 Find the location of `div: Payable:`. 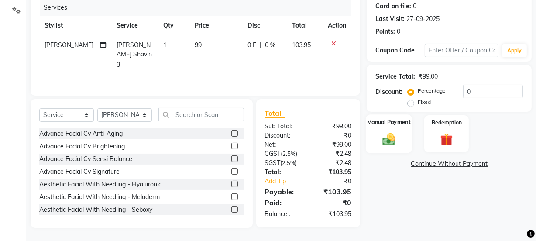

div: Payable: is located at coordinates (283, 191).